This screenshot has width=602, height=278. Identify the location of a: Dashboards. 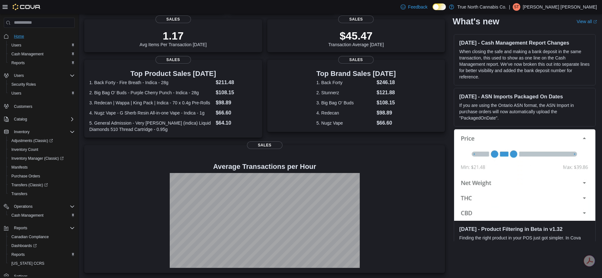
(24, 246).